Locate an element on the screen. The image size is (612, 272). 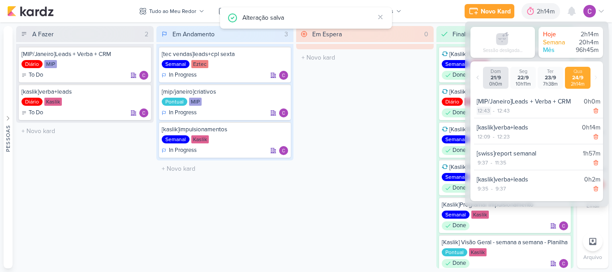
div: 22/9 is located at coordinates (523, 77).